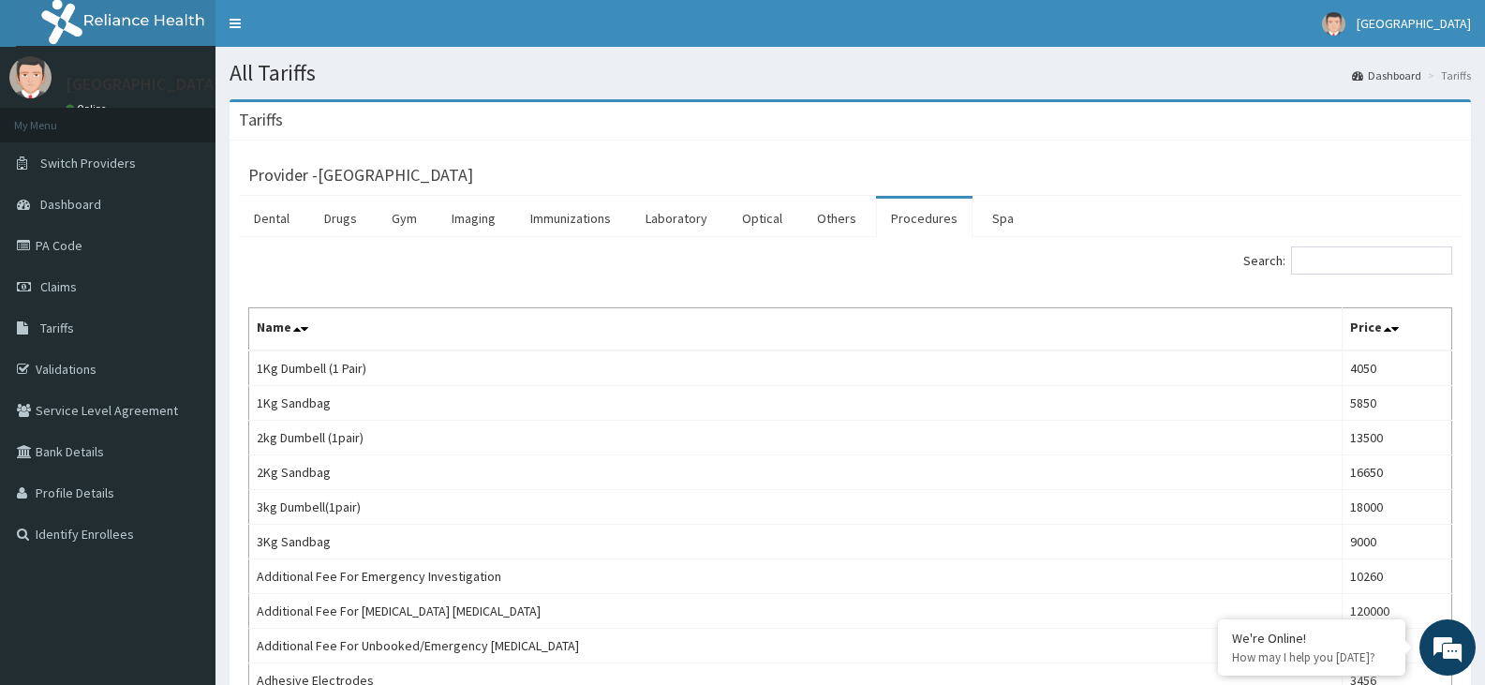  I want to click on td: 1Kg Sandbag, so click(796, 403).